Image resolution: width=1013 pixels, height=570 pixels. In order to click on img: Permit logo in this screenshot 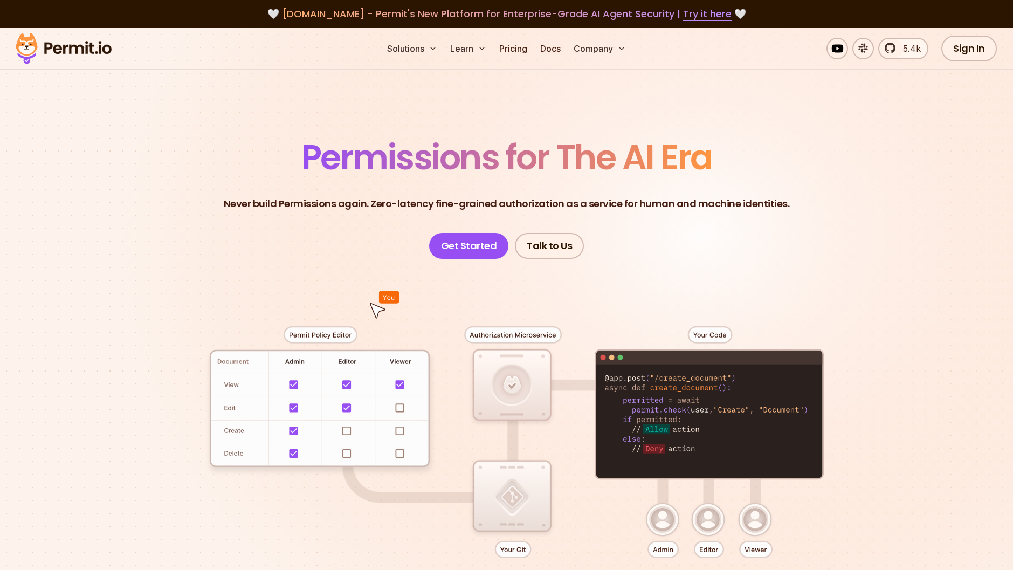, I will do `click(64, 49)`.